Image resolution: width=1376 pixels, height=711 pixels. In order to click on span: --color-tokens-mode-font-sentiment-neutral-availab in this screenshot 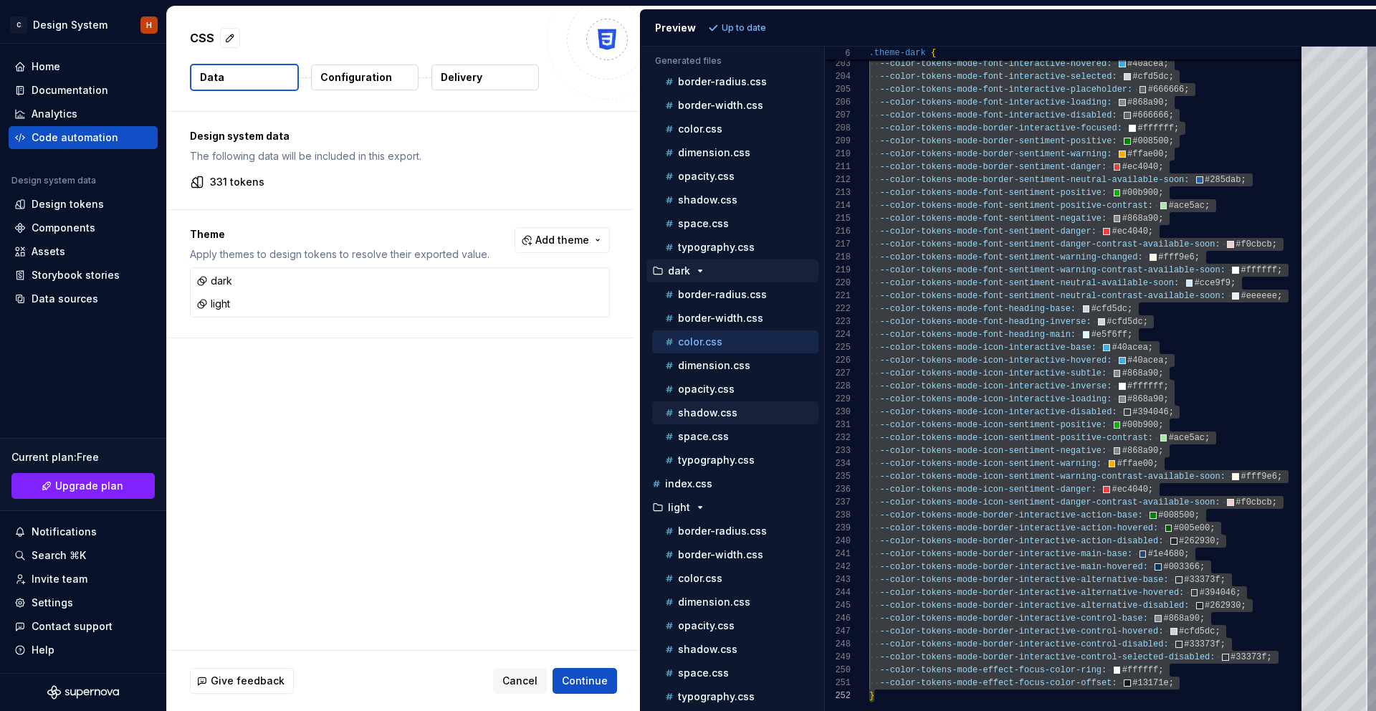, I will do `click(1008, 283)`.